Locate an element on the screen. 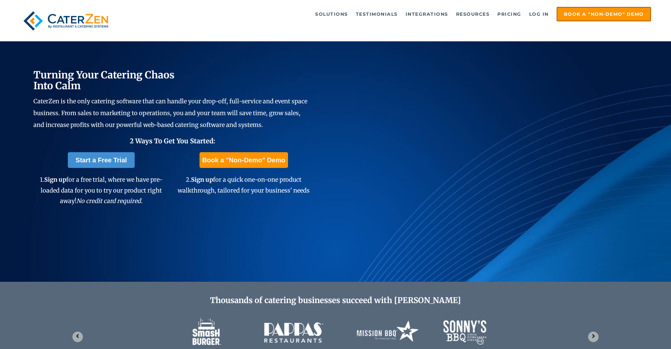 This screenshot has height=349, width=671. em: No credit card required. is located at coordinates (110, 201).